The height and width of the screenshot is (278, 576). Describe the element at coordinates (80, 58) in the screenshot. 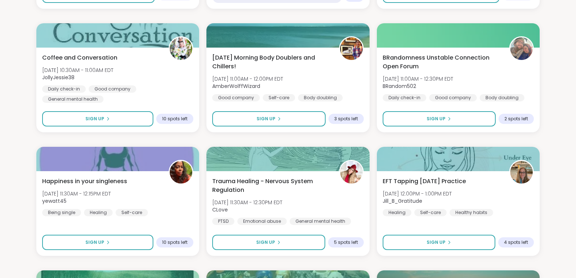

I see `span: Coffee and Conversation` at that location.